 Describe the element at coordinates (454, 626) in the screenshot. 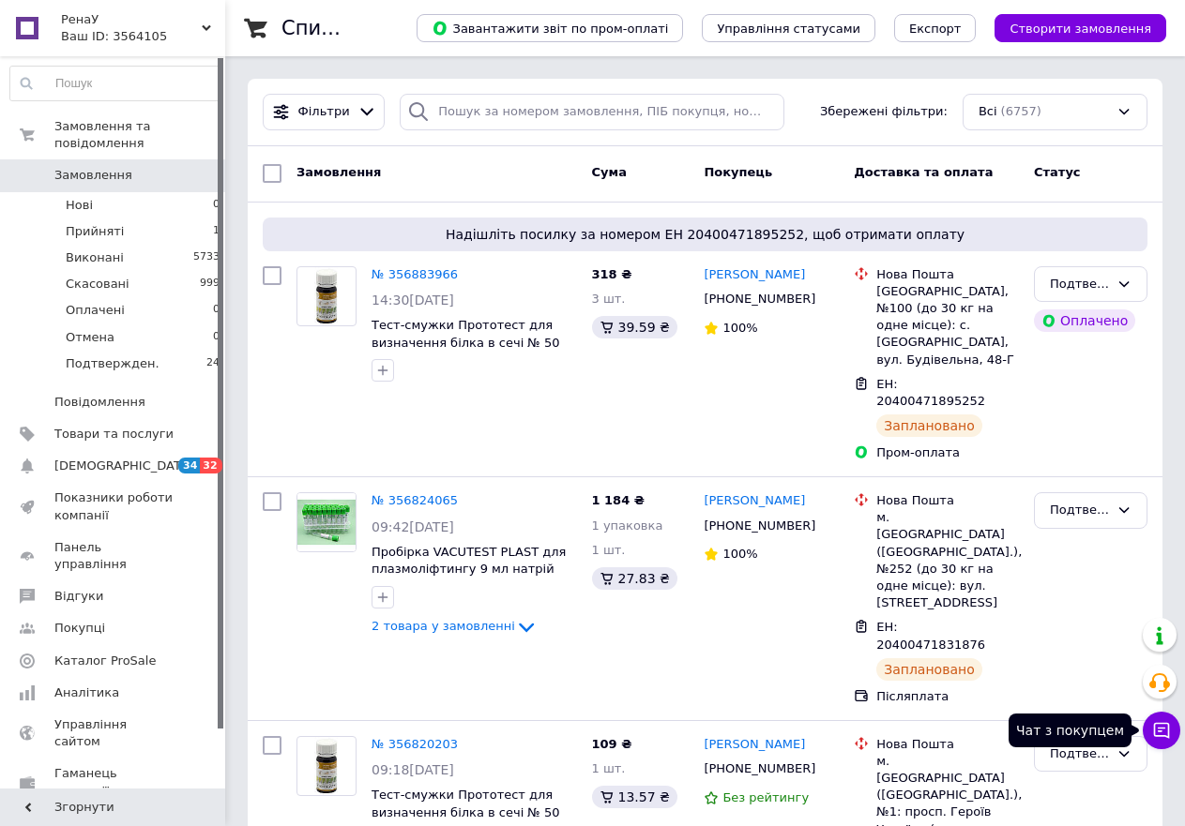

I see `a: 2 товара у замовленні` at that location.